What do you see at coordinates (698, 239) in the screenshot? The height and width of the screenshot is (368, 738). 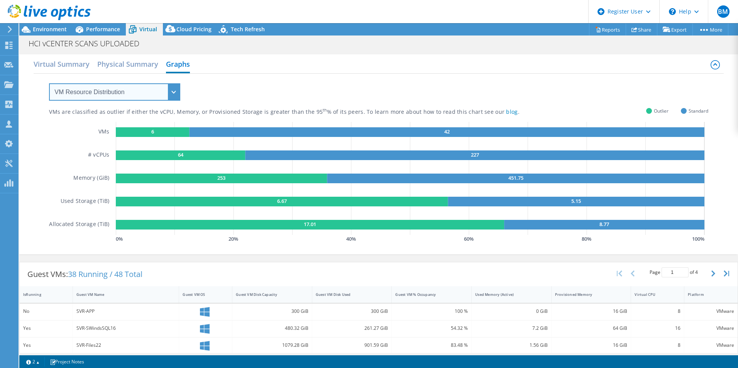 I see `text: 100 %` at bounding box center [698, 239].